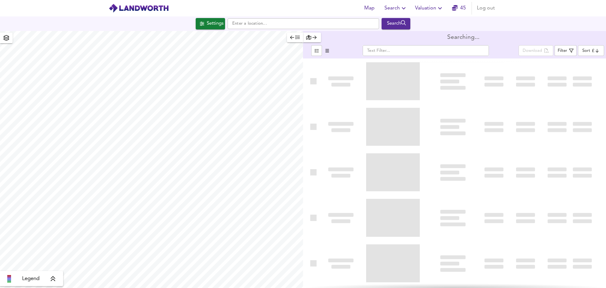  Describe the element at coordinates (396, 24) in the screenshot. I see `div: Run Your Search` at that location.